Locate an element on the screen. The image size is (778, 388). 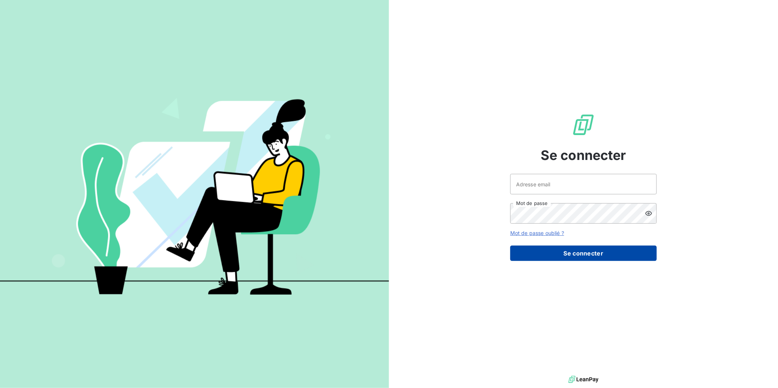
input: placeholder is located at coordinates (583, 184).